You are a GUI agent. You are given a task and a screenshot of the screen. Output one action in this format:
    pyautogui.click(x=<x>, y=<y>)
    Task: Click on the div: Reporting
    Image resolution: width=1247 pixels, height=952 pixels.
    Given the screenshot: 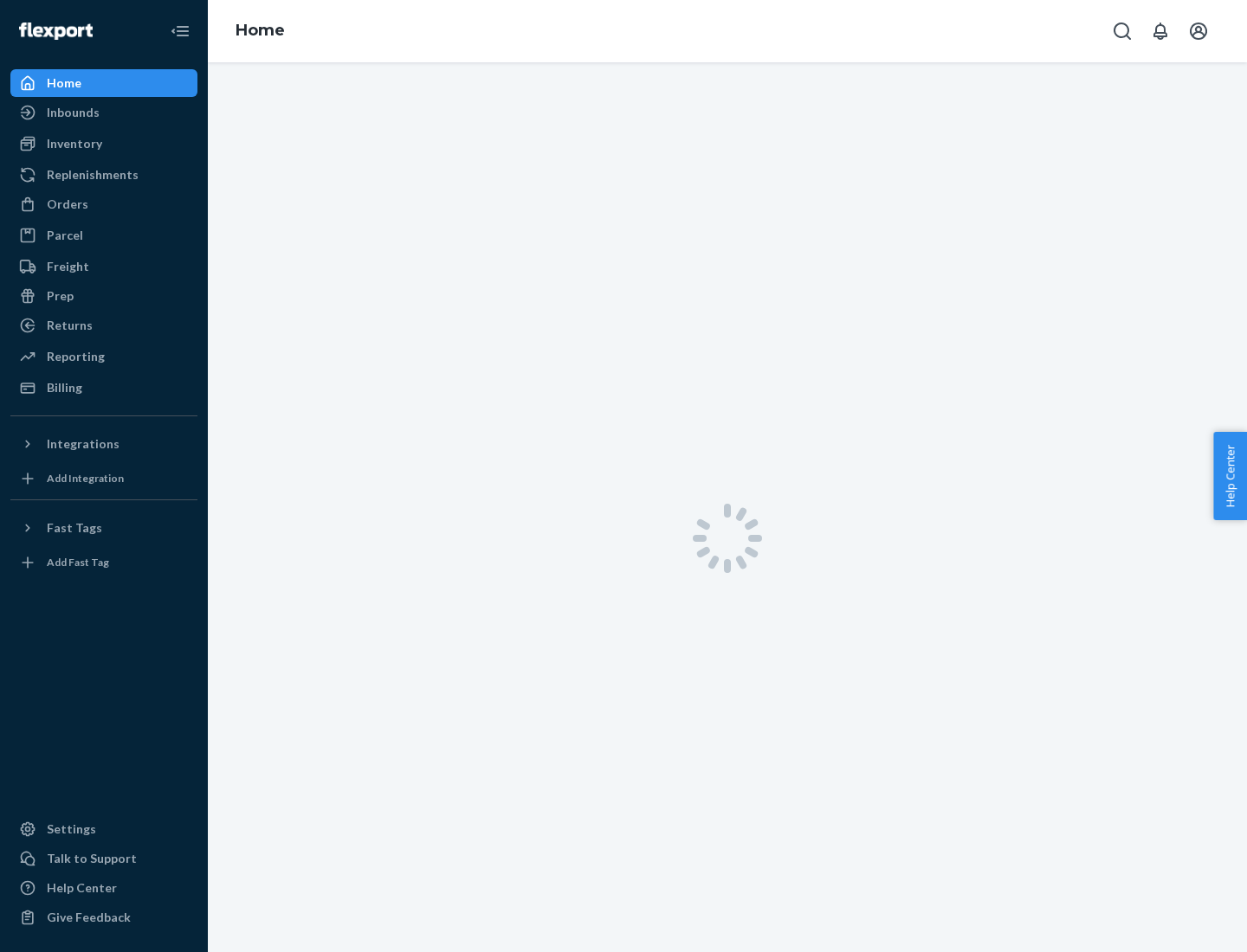 What is the action you would take?
    pyautogui.click(x=76, y=357)
    